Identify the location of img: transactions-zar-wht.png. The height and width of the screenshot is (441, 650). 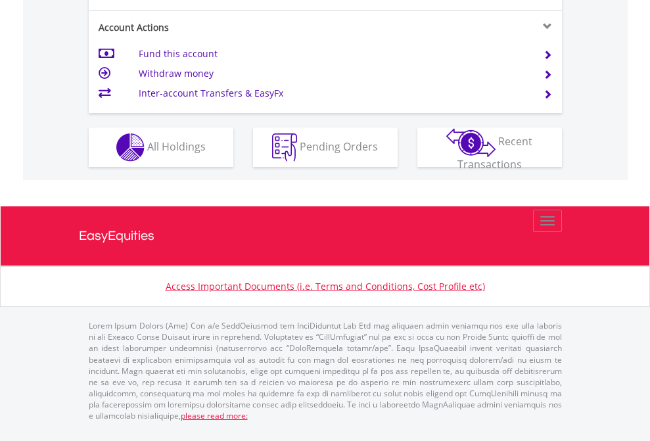
(471, 143).